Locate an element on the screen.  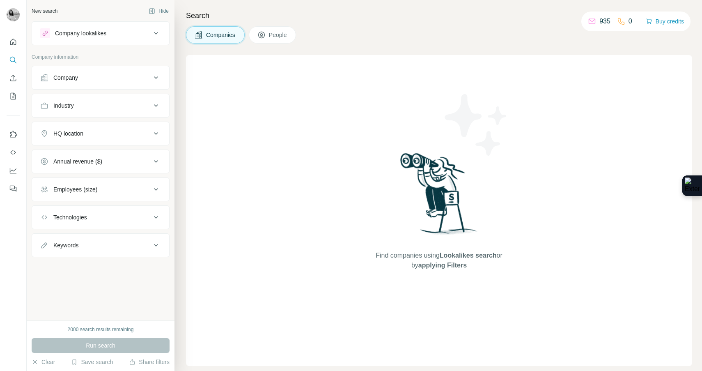
span: Lookalikes search is located at coordinates (468, 255).